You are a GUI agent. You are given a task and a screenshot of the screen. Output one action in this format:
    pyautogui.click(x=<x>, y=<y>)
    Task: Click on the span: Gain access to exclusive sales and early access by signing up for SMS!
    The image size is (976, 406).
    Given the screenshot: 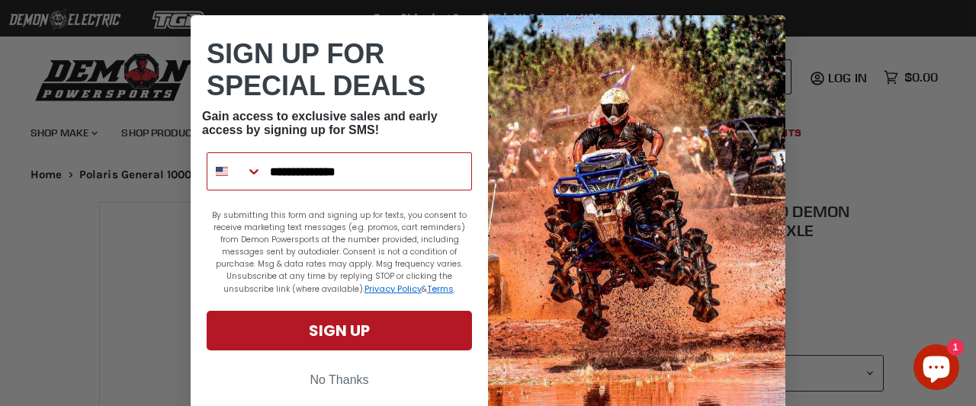 What is the action you would take?
    pyautogui.click(x=319, y=123)
    